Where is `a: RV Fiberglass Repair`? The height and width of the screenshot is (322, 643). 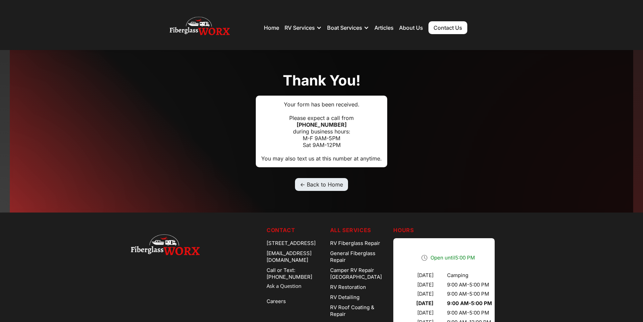 a: RV Fiberglass Repair is located at coordinates (359, 243).